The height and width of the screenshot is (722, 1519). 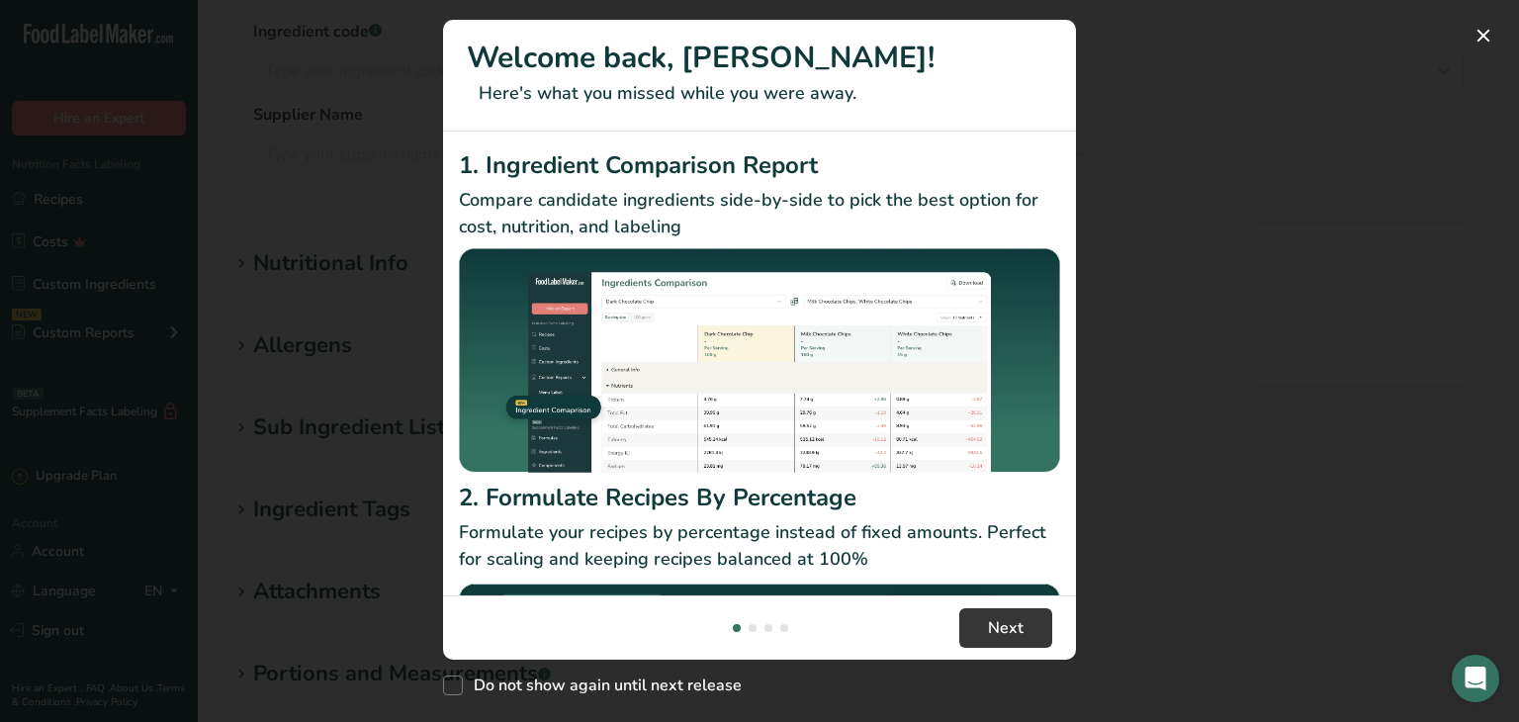 I want to click on p: Formulate your recipes by percentage instead of fixed amounts. Perfect for scaling and keeping re..., so click(x=760, y=546).